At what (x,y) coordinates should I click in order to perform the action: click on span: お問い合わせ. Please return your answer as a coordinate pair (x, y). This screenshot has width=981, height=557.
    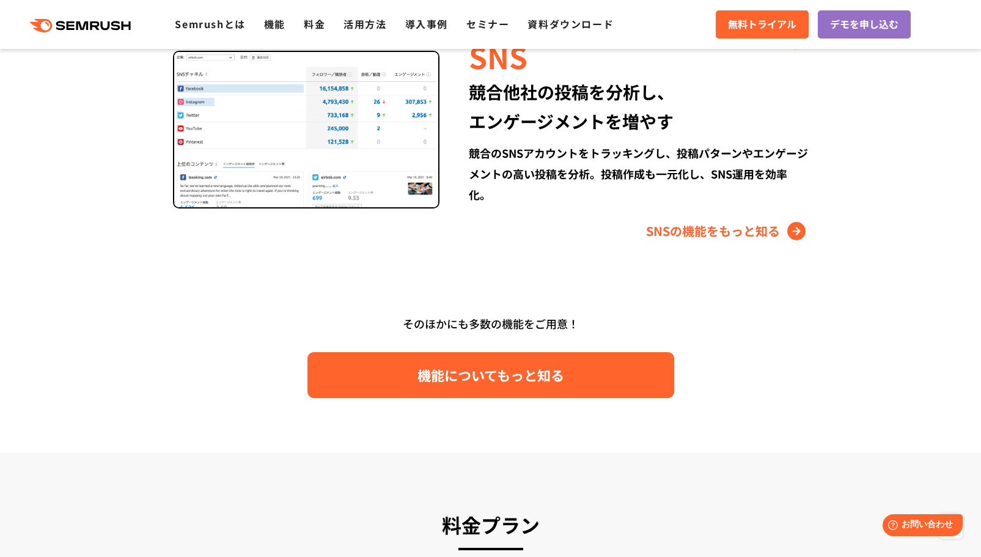
    Looking at the image, I should click on (55, 15).